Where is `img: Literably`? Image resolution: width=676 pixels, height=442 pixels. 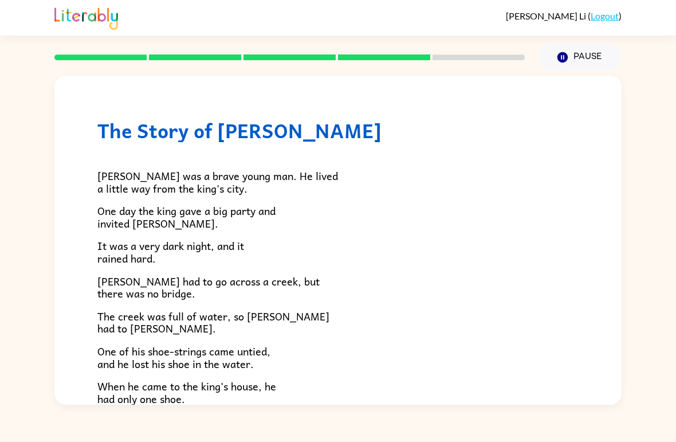 img: Literably is located at coordinates (86, 17).